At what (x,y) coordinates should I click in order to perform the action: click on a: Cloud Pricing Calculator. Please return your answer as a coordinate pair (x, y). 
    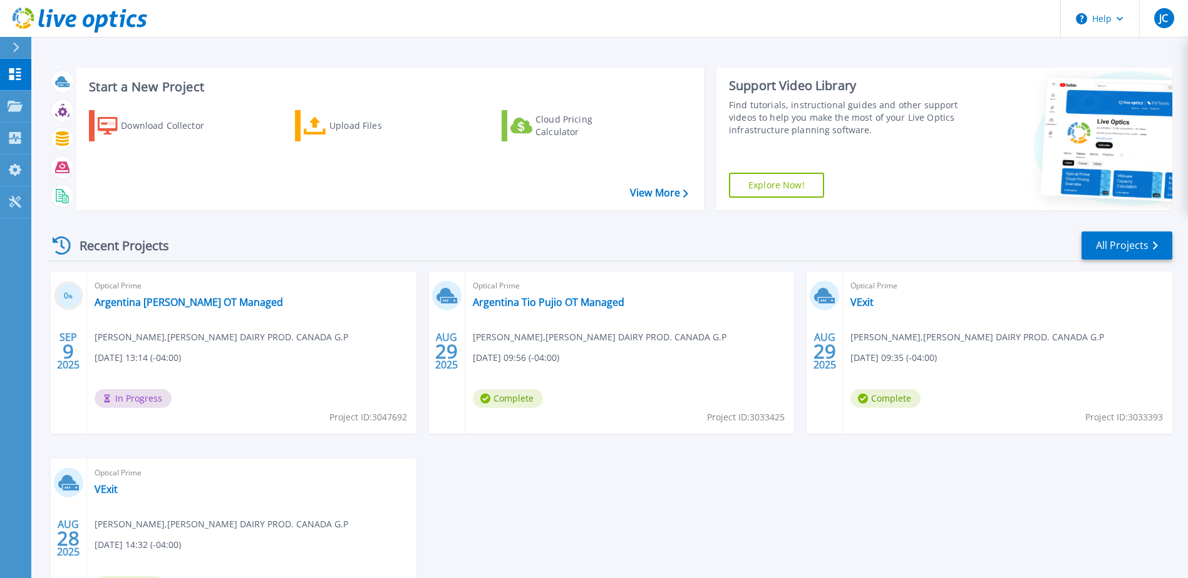
    Looking at the image, I should click on (571, 126).